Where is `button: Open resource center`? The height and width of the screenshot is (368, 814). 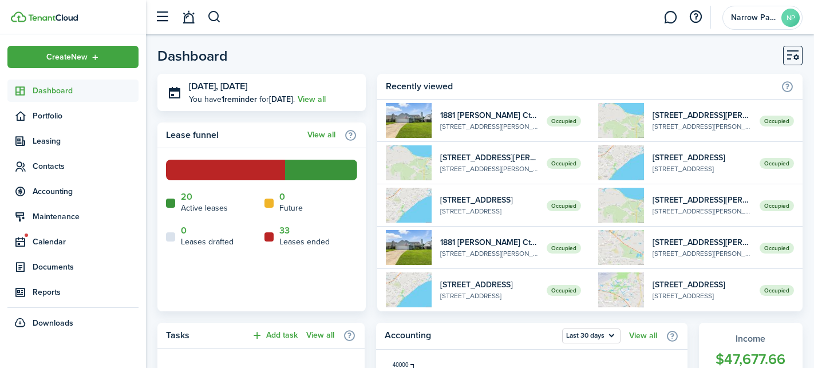
button: Open resource center is located at coordinates (696, 17).